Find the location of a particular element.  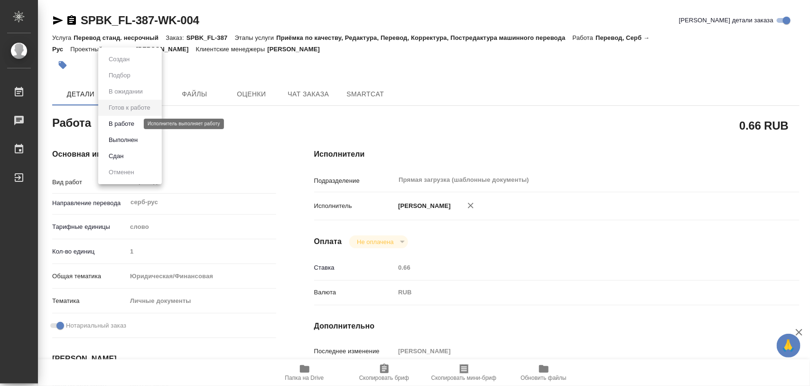

button: Сдан is located at coordinates (116, 156).